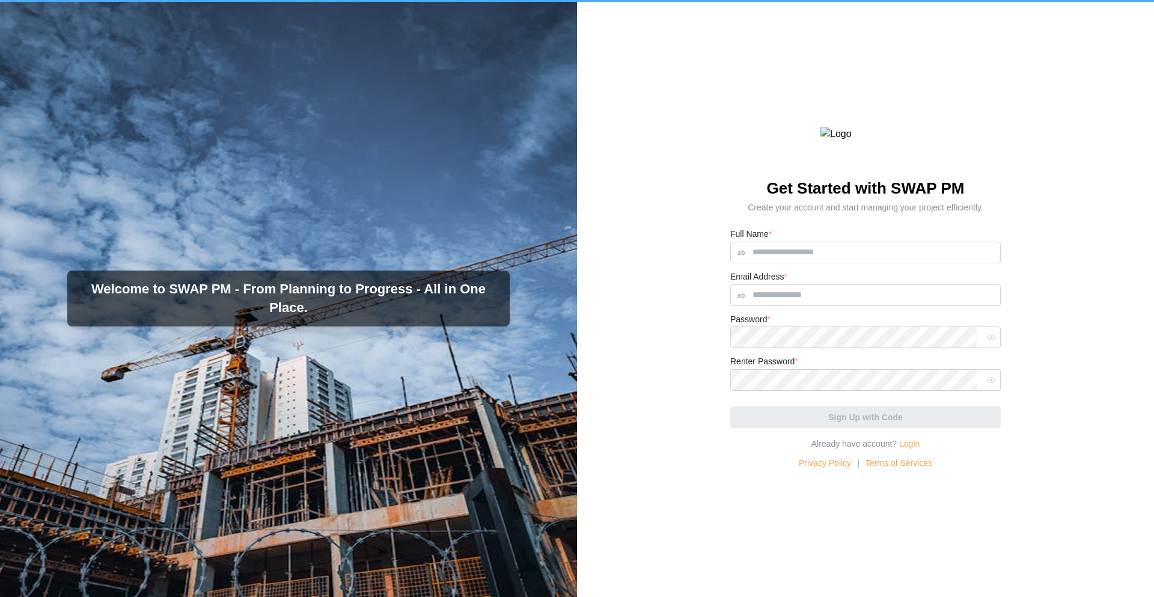  Describe the element at coordinates (764, 362) in the screenshot. I see `label: Renter Password` at that location.